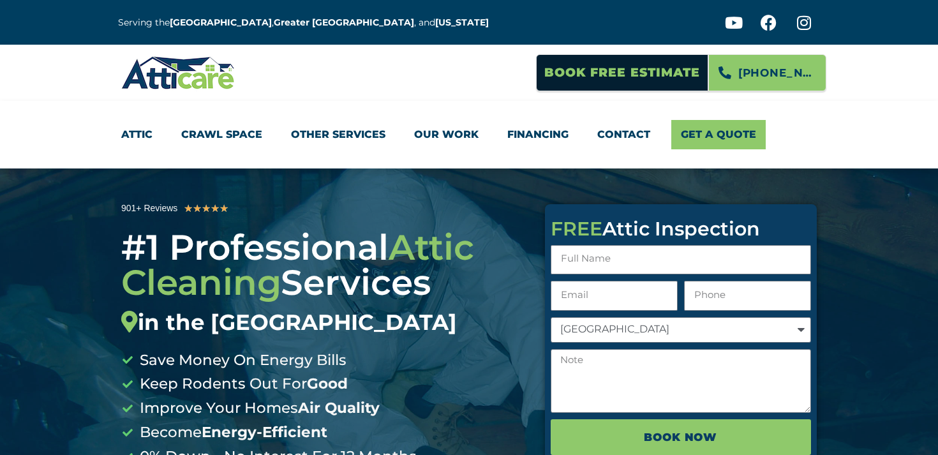 The width and height of the screenshot is (938, 455). What do you see at coordinates (576, 228) in the screenshot?
I see `span: FREE` at bounding box center [576, 228].